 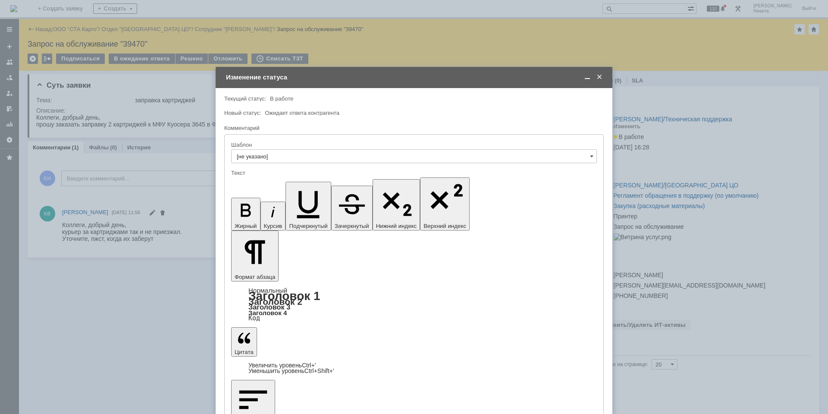 What do you see at coordinates (269, 307) in the screenshot?
I see `a: Заголовок 3` at bounding box center [269, 307].